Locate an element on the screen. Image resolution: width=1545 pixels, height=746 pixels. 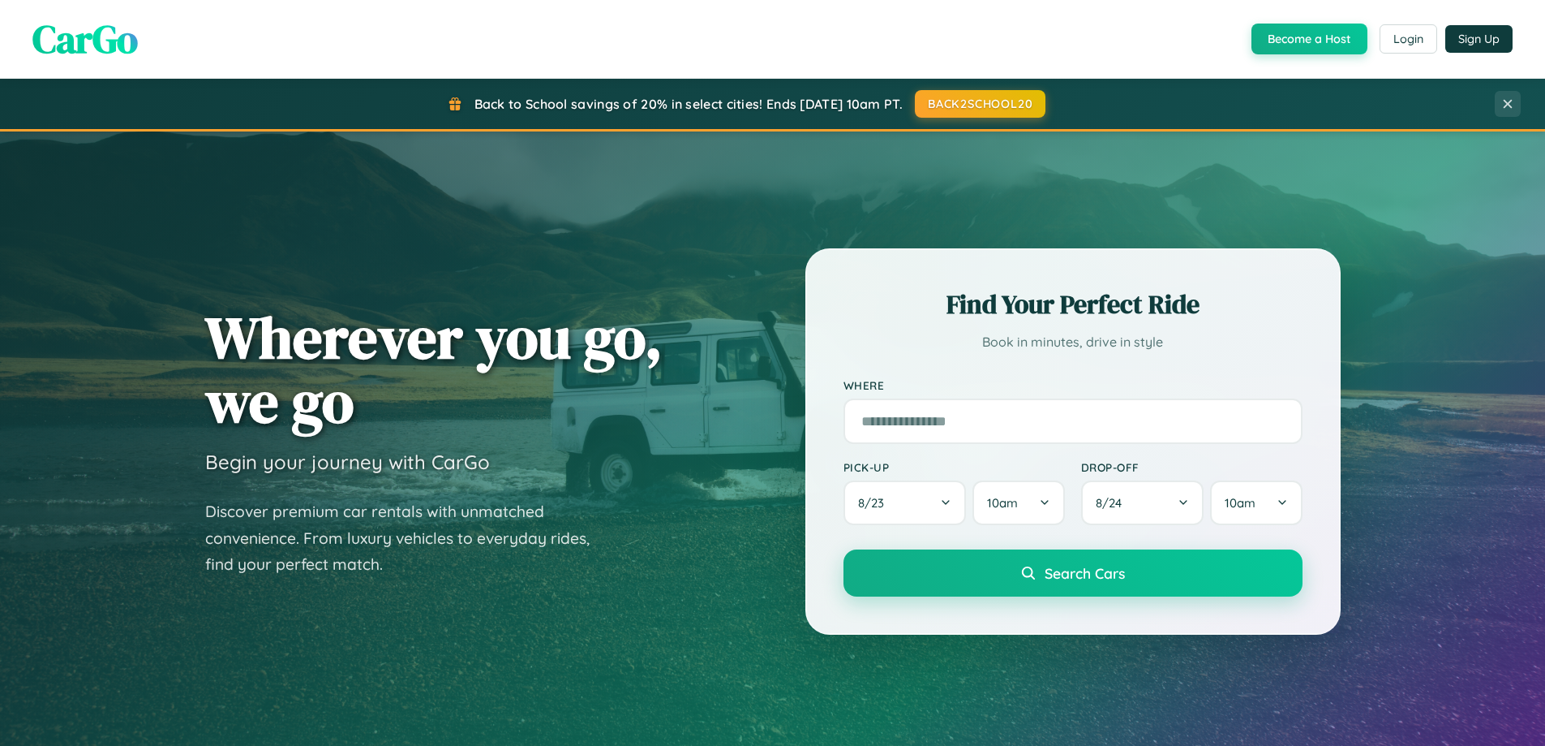
span: 8 / 24 is located at coordinates (1113, 502).